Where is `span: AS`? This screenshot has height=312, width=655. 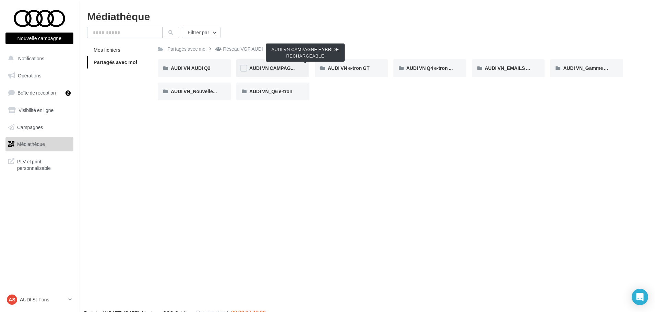 span: AS is located at coordinates (12, 300).